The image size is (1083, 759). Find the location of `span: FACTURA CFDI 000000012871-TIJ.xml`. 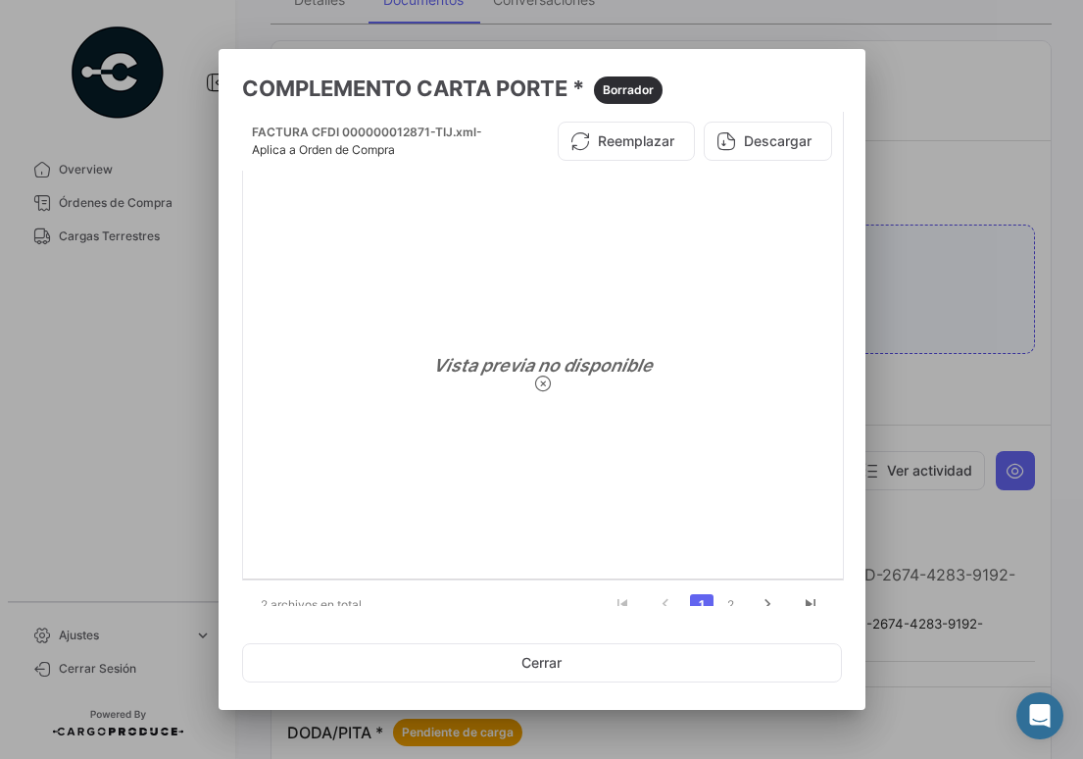

span: FACTURA CFDI 000000012871-TIJ.xml is located at coordinates (364, 131).